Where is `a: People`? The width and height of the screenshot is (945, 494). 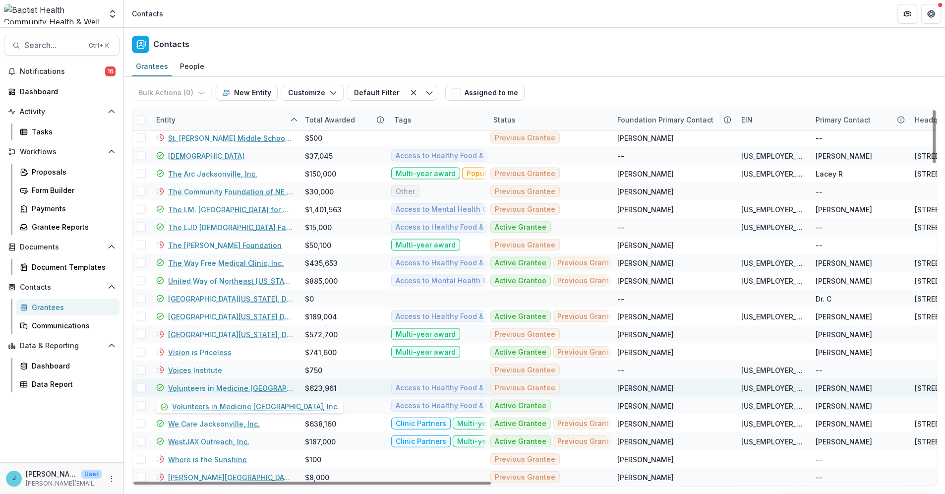 a: People is located at coordinates (192, 66).